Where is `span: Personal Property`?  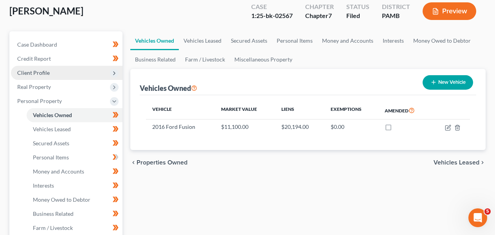
span: Personal Property is located at coordinates (40, 101).